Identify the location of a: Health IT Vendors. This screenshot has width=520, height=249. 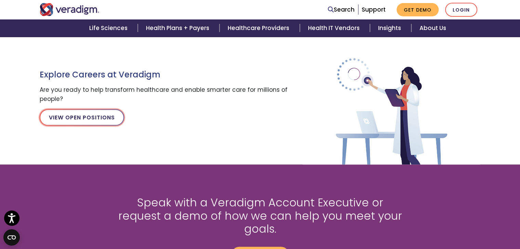
(335, 28).